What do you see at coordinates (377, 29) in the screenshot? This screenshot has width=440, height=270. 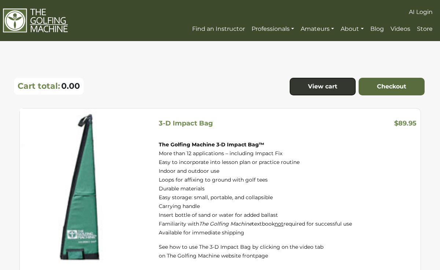 I see `span: Blog` at bounding box center [377, 29].